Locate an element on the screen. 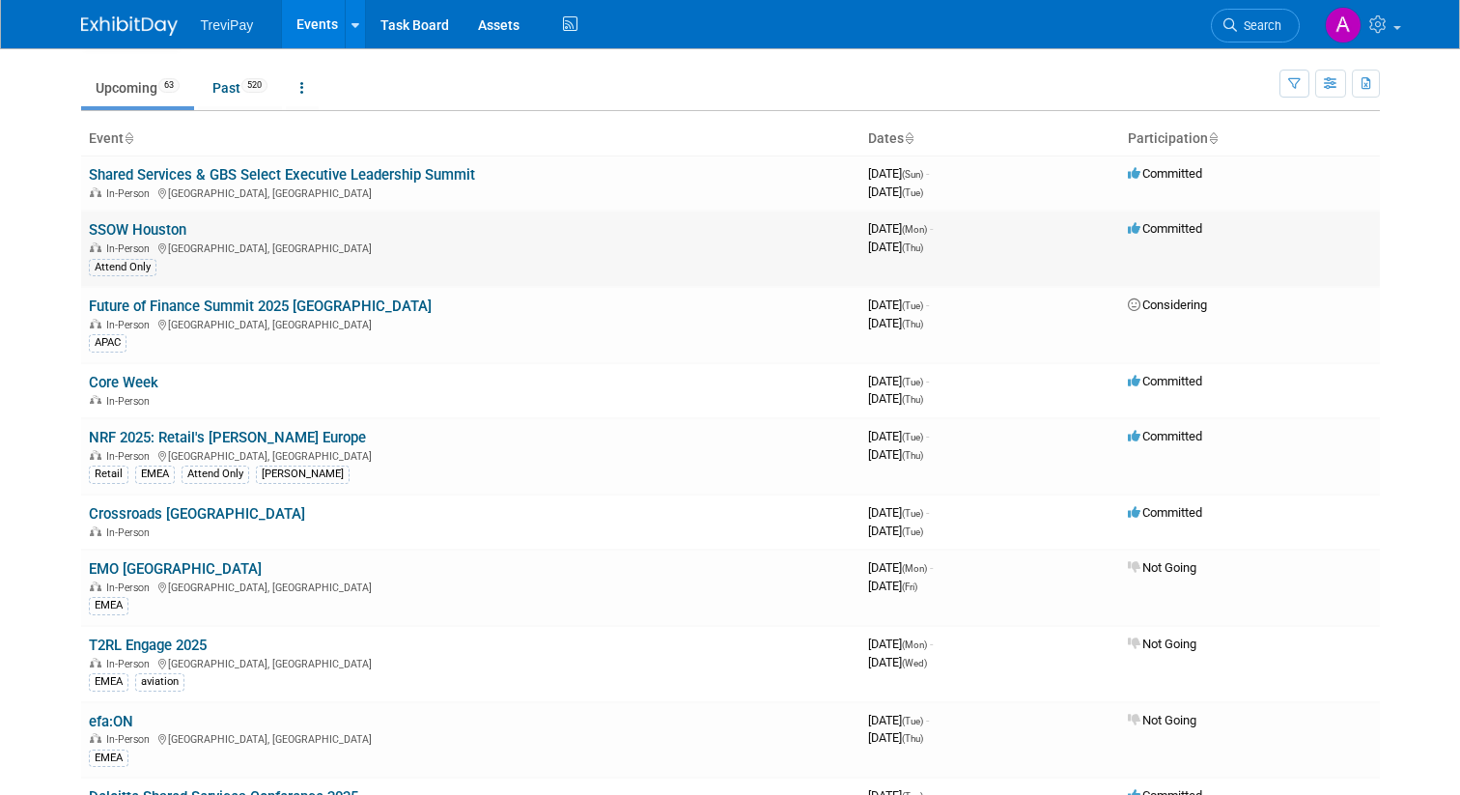  div: aviation is located at coordinates (159, 682).